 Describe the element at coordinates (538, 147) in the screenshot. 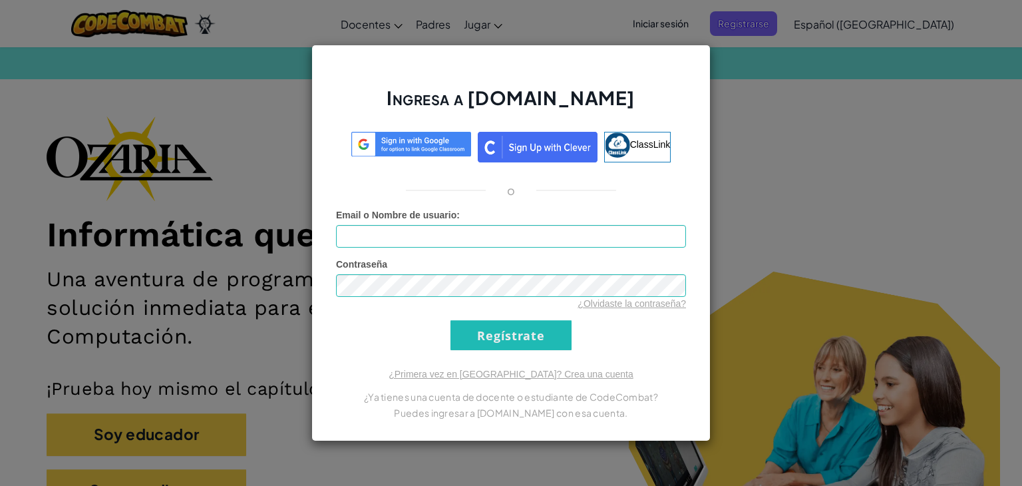

I see `img: clever_sso_button@2x.png` at that location.